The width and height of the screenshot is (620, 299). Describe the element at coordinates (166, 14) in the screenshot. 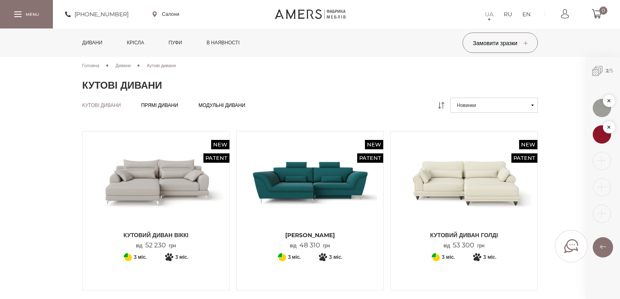

I see `a: Салони` at that location.